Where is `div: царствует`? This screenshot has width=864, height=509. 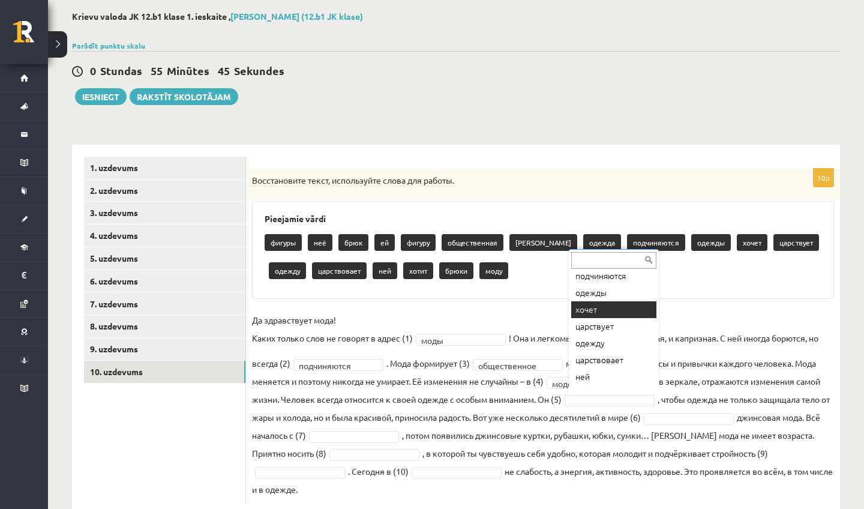
div: царствует is located at coordinates (614, 326).